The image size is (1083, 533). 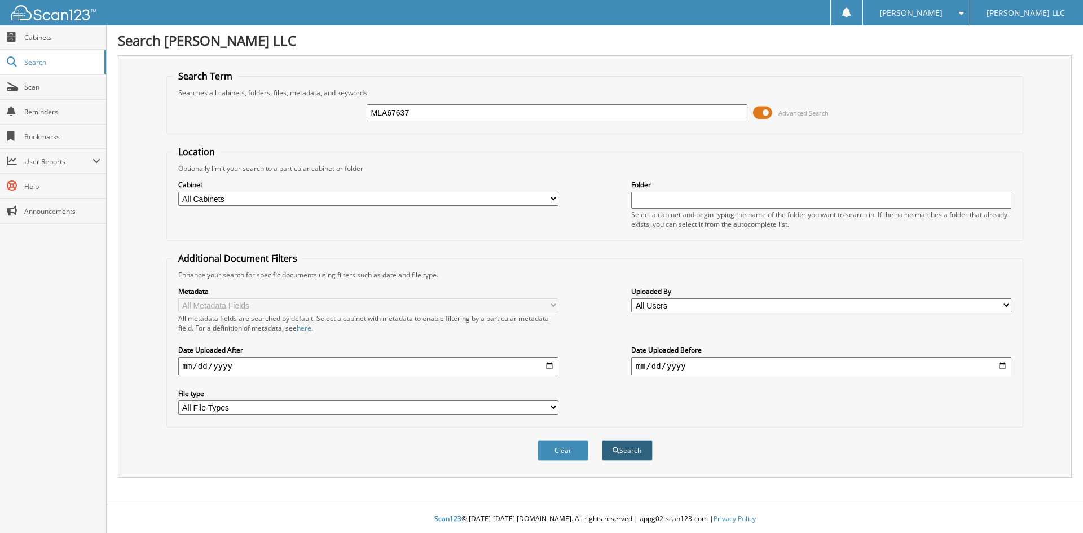 I want to click on a: here, so click(x=304, y=328).